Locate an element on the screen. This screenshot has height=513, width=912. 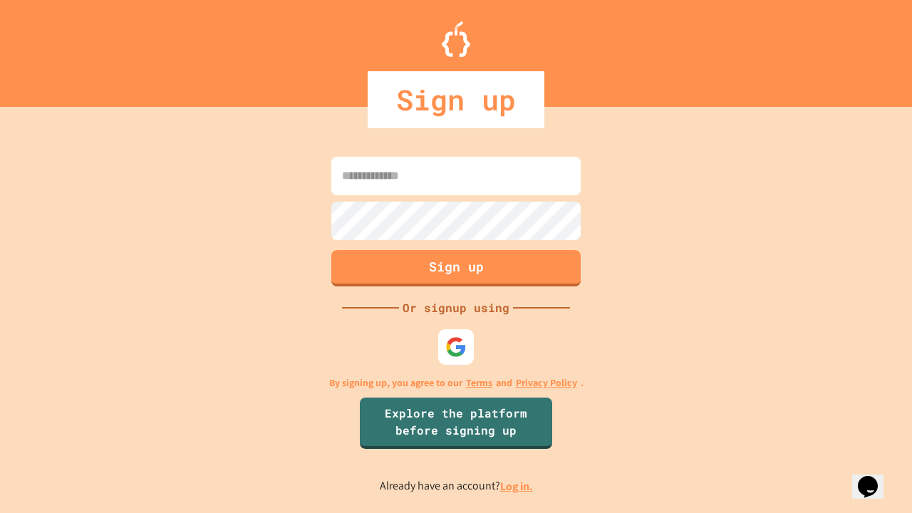
p: By signing up, you agree to our and . is located at coordinates (456, 383).